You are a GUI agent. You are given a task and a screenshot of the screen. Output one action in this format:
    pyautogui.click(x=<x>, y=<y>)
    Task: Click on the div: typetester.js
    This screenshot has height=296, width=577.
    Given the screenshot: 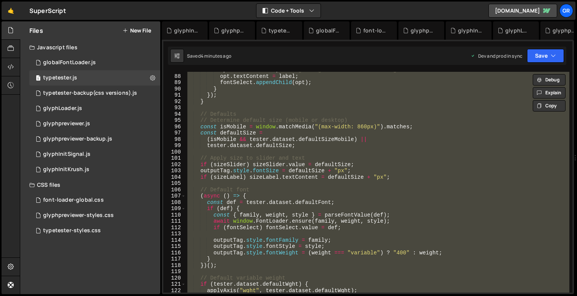 What is the action you would take?
    pyautogui.click(x=60, y=78)
    